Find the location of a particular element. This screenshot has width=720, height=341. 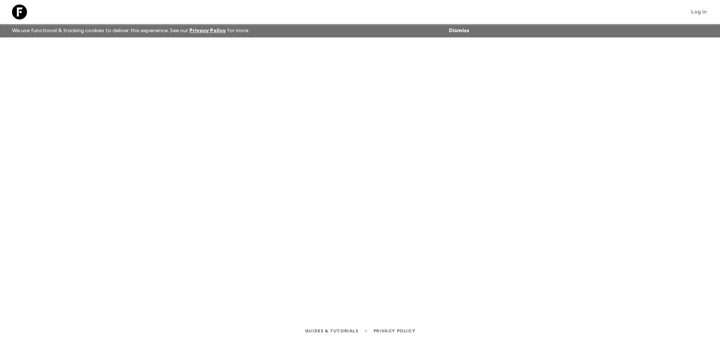

a: Log in is located at coordinates (699, 12).